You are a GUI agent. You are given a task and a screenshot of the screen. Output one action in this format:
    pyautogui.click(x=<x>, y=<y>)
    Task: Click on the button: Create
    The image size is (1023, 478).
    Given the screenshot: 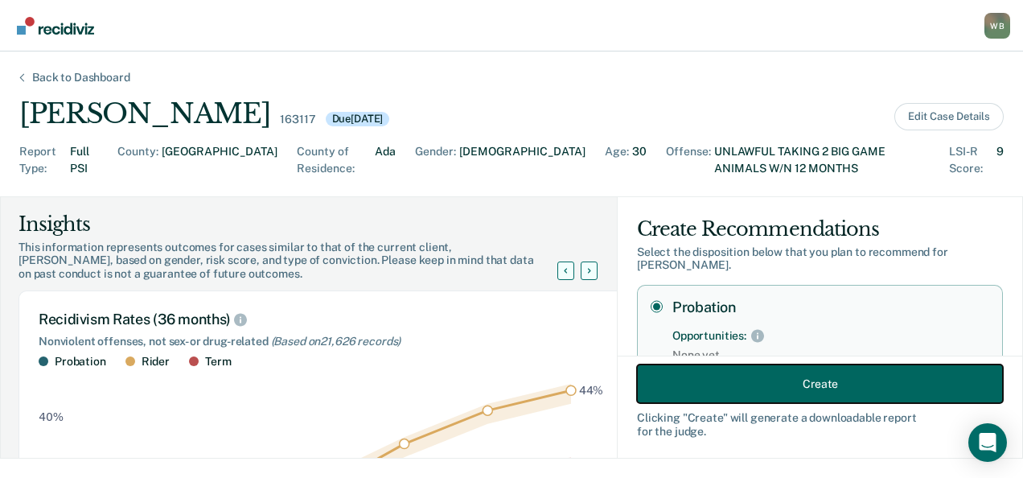 What is the action you would take?
    pyautogui.click(x=820, y=384)
    